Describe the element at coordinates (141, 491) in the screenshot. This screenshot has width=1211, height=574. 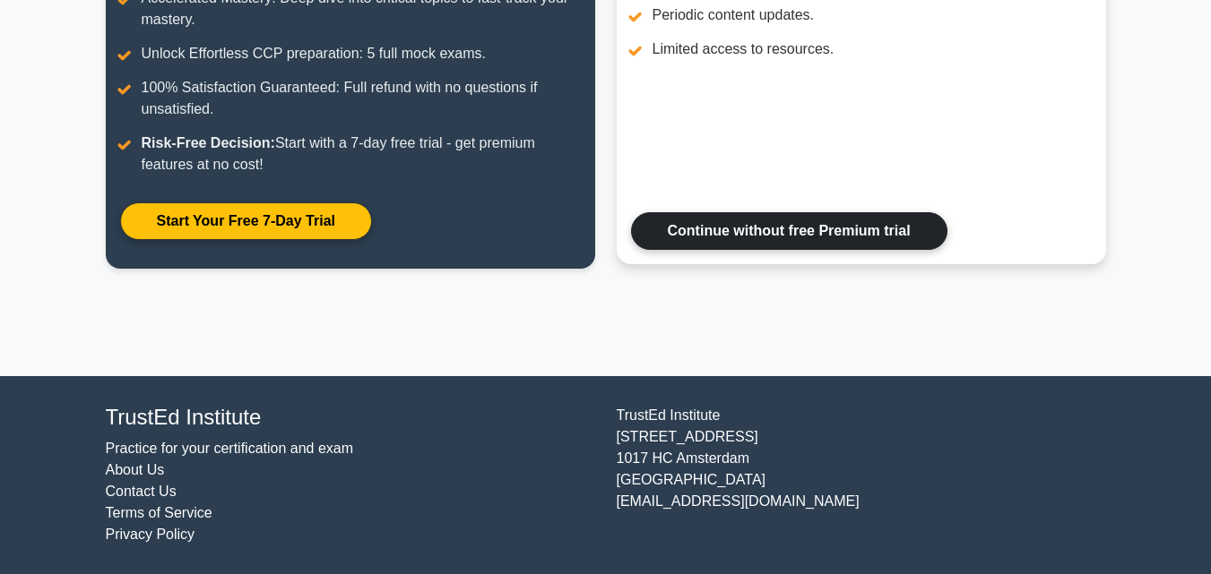
I see `a: Contact Us` at that location.